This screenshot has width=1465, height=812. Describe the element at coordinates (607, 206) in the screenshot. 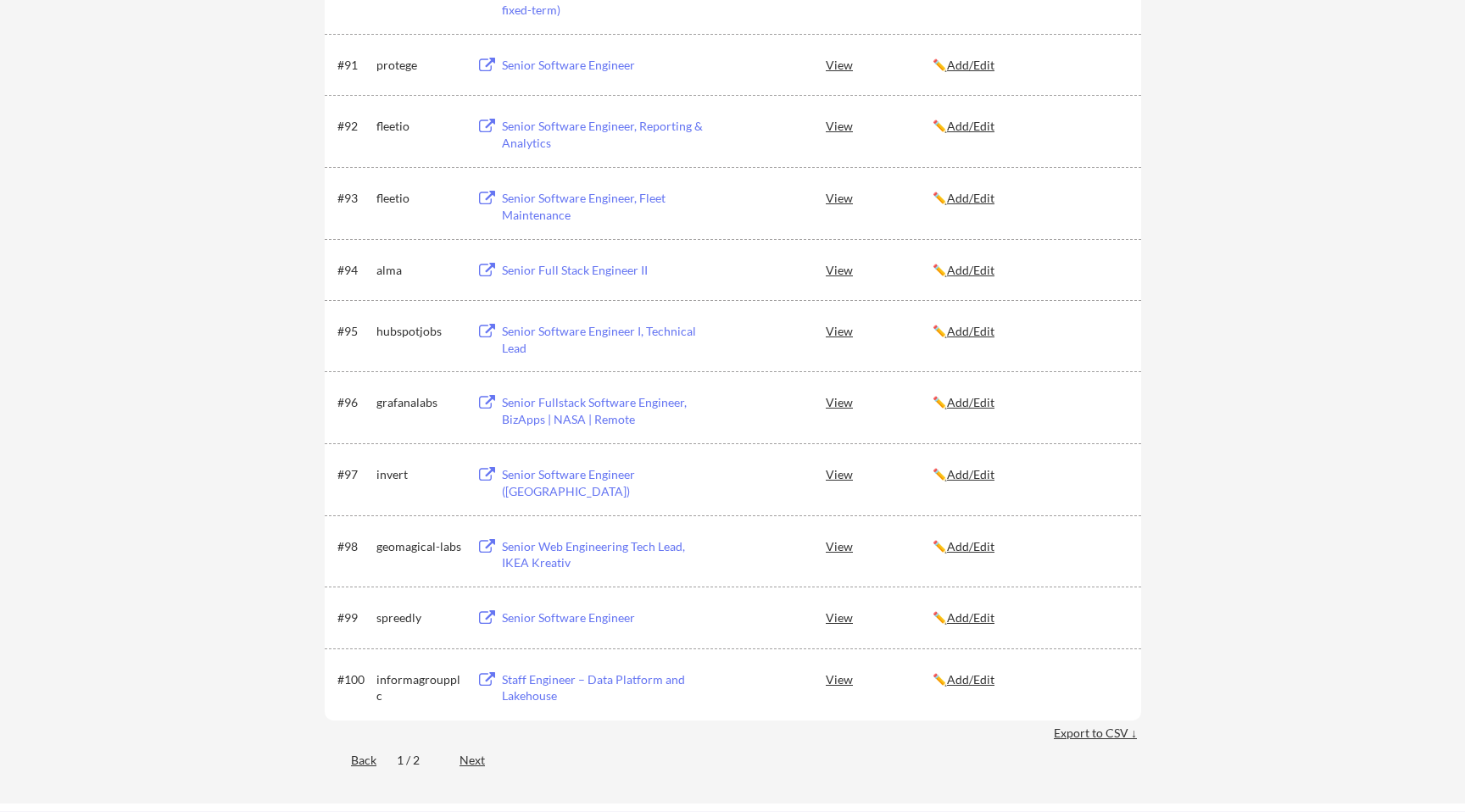

I see `div: Senior Software Engineer, Fleet Maintenance` at that location.